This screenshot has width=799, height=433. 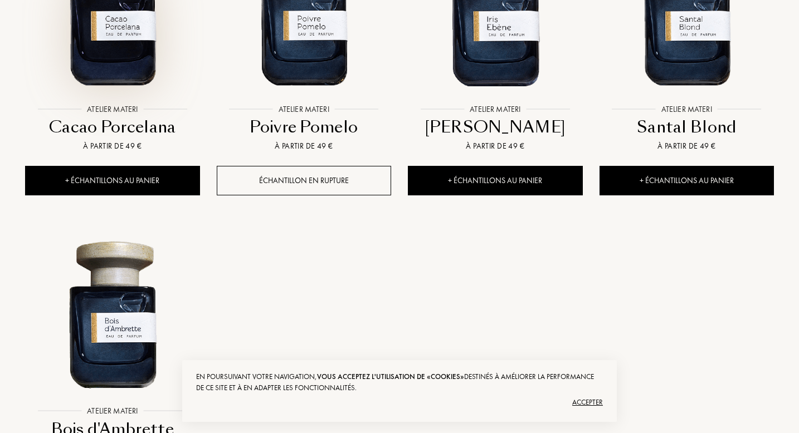 I want to click on div: En poursuivant votre navigation, destinés à améliorer la performance de ce site et à en adapter l..., so click(x=399, y=383).